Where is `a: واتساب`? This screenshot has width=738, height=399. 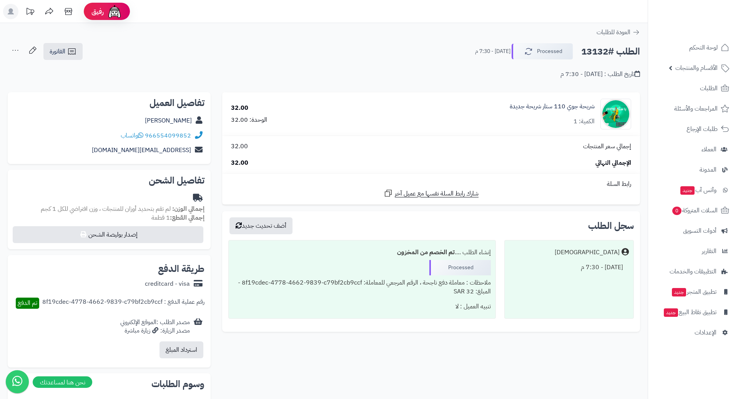
a: واتساب is located at coordinates (132, 136).